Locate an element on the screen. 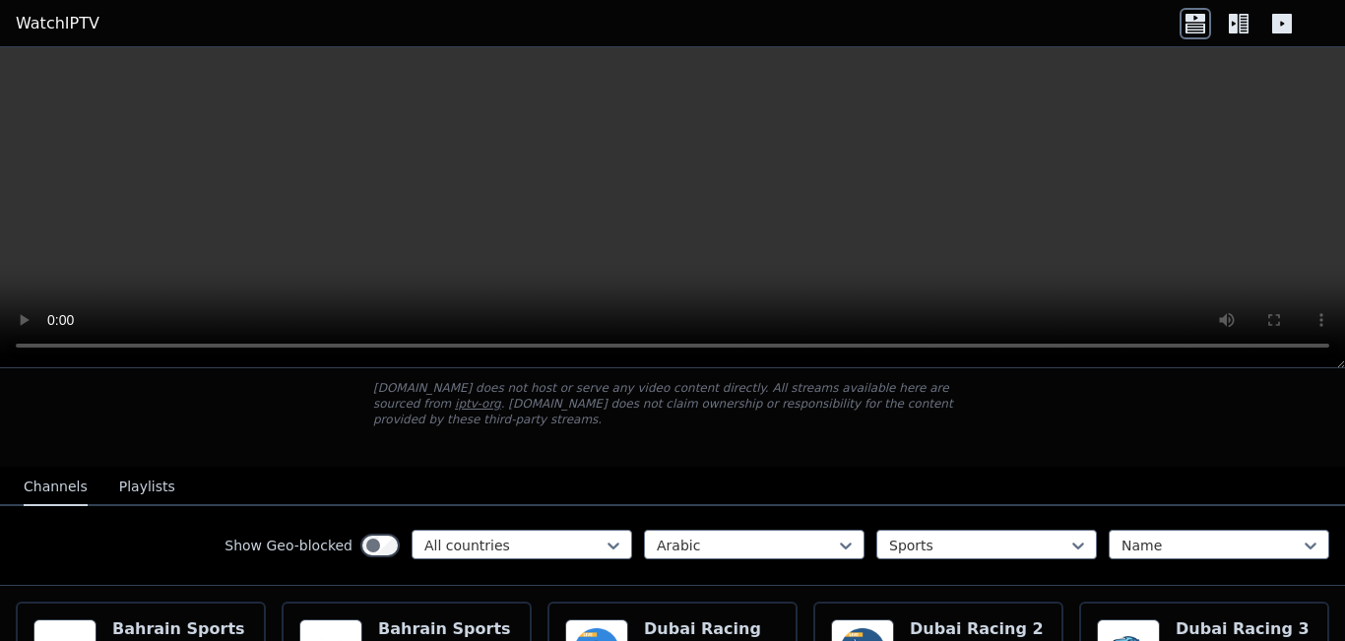 Image resolution: width=1345 pixels, height=641 pixels. h6: Dubai Racing 2 is located at coordinates (977, 629).